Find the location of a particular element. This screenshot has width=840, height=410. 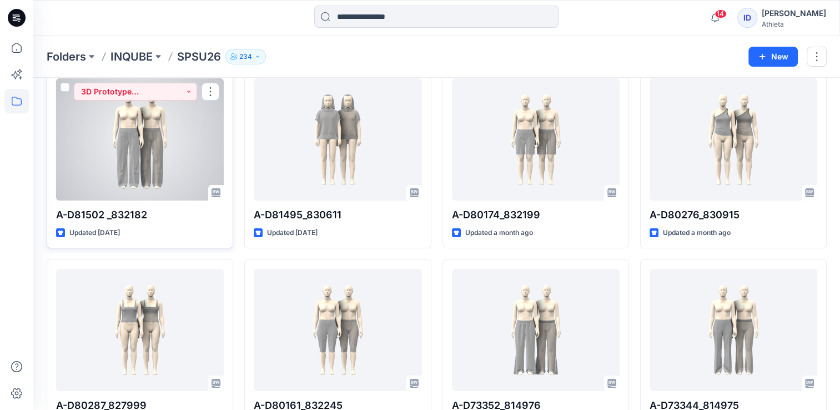

a: A-D80174_832199 is located at coordinates (536, 139).